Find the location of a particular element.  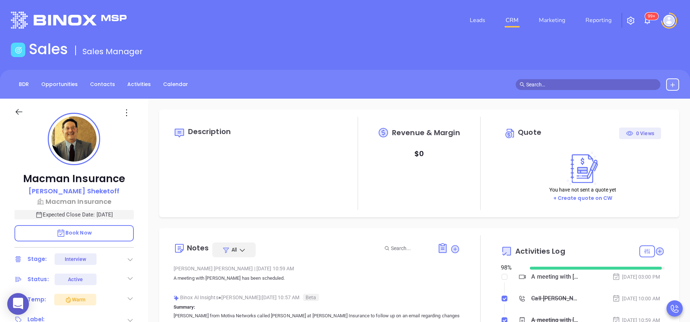

a: CRM is located at coordinates (512, 20).